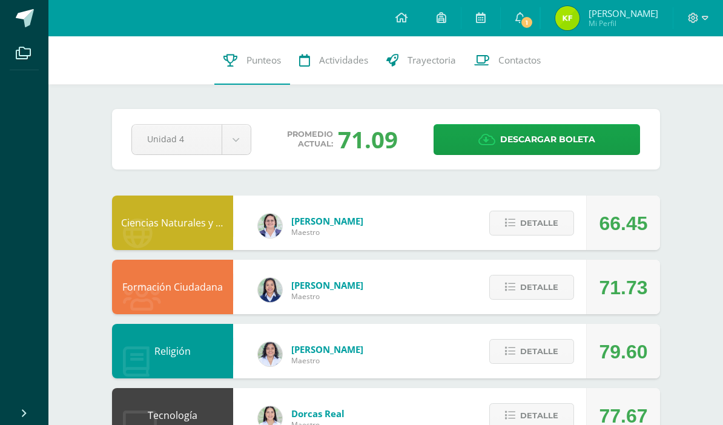 The width and height of the screenshot is (723, 425). I want to click on div: 79.60, so click(623, 352).